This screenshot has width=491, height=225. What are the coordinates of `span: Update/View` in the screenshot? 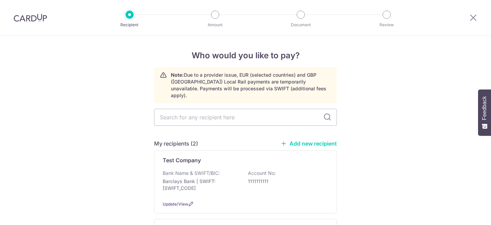 It's located at (175, 204).